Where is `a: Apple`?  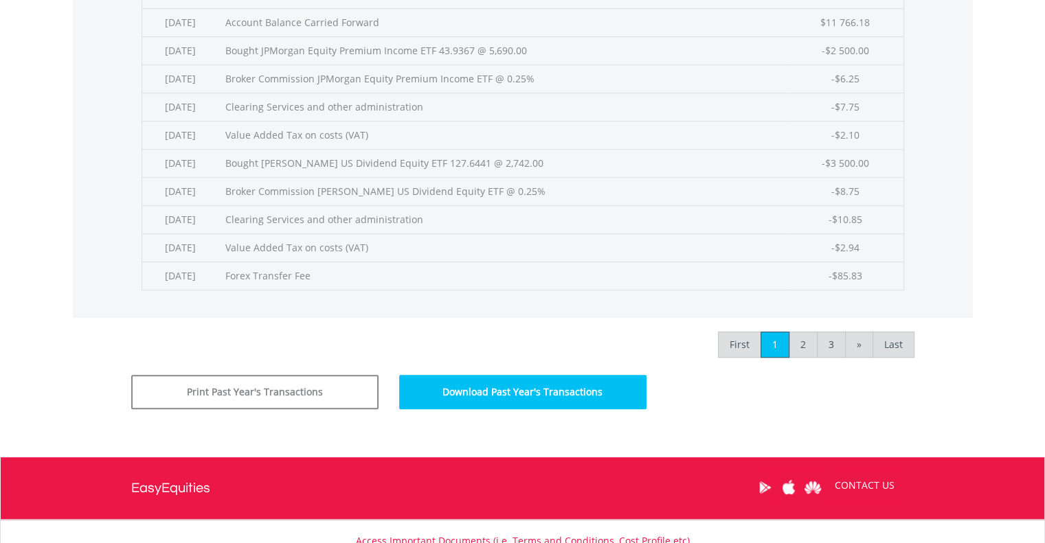 a: Apple is located at coordinates (788, 488).